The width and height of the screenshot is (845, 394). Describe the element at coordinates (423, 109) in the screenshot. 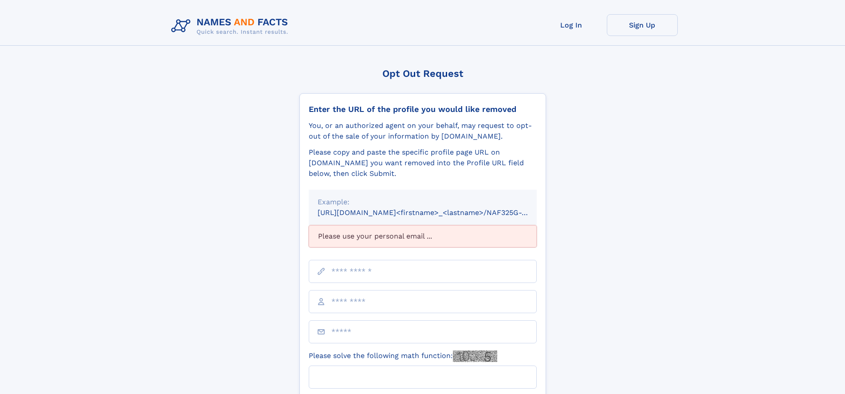

I see `div: Enter the URL of the profile you would like removed` at that location.